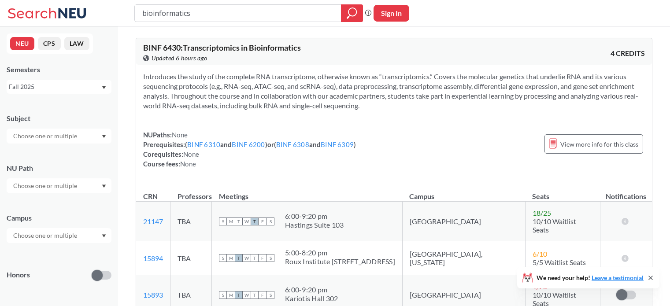 The height and width of the screenshot is (306, 670). Describe the element at coordinates (222, 48) in the screenshot. I see `span: BINF 6430 : Transcriptomics in Bioinformatics` at that location.